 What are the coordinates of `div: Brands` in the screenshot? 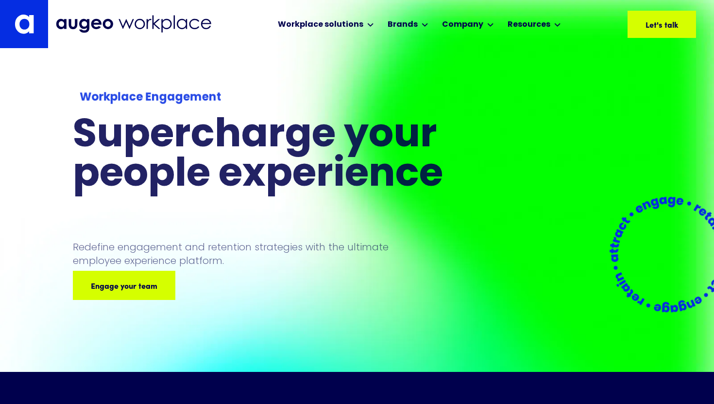 It's located at (403, 25).